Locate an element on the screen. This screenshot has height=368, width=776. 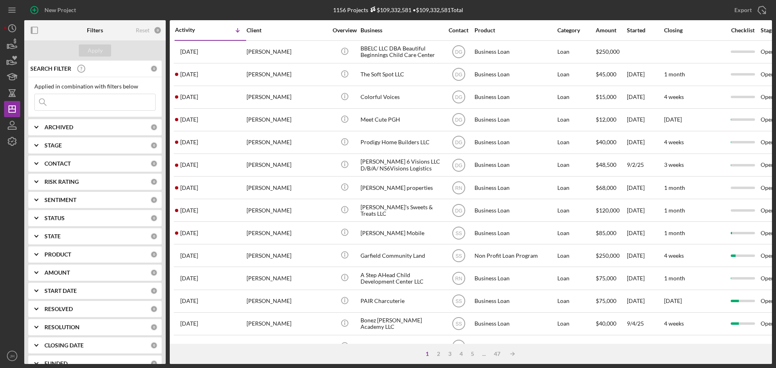
div: Overview is located at coordinates (344, 30).